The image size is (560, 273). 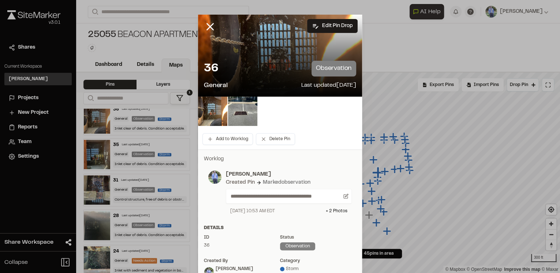 I want to click on div: Details, so click(x=280, y=228).